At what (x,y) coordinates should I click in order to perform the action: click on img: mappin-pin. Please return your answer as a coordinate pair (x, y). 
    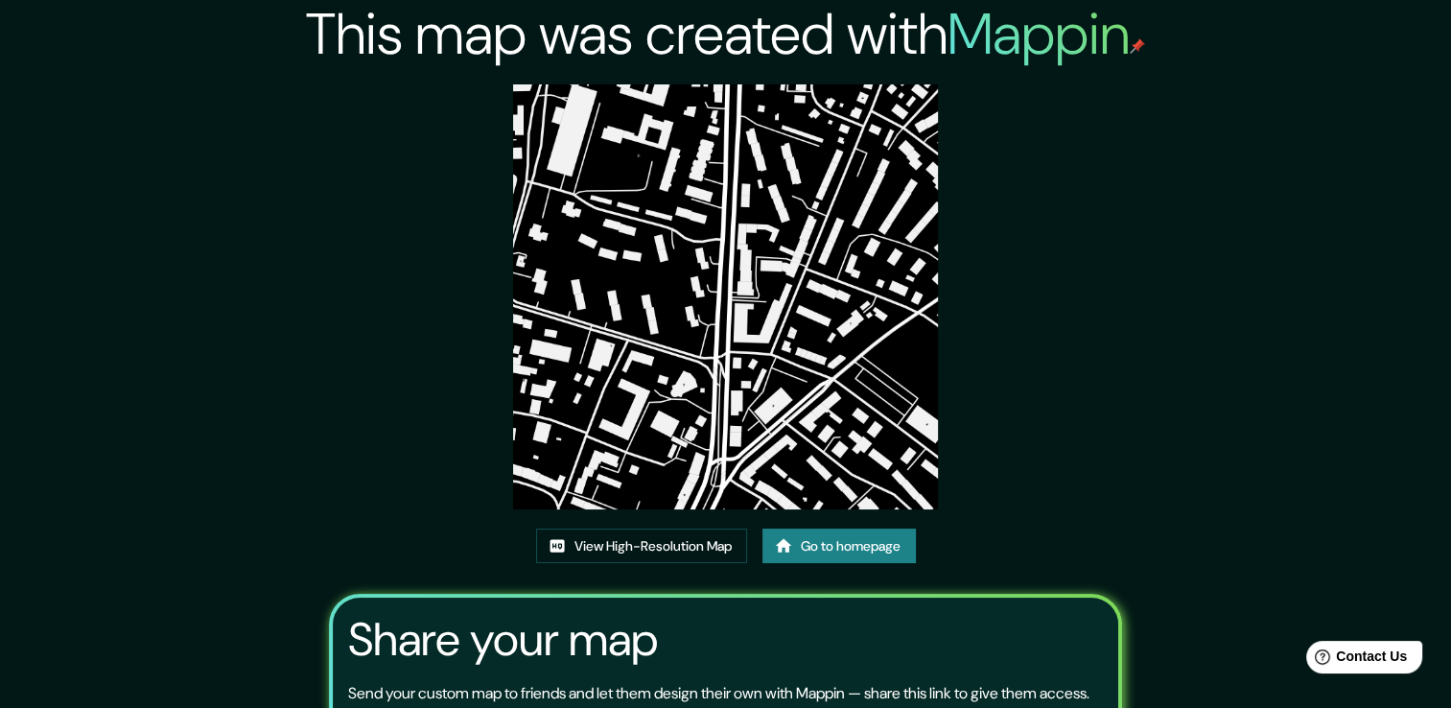
    Looking at the image, I should click on (1138, 46).